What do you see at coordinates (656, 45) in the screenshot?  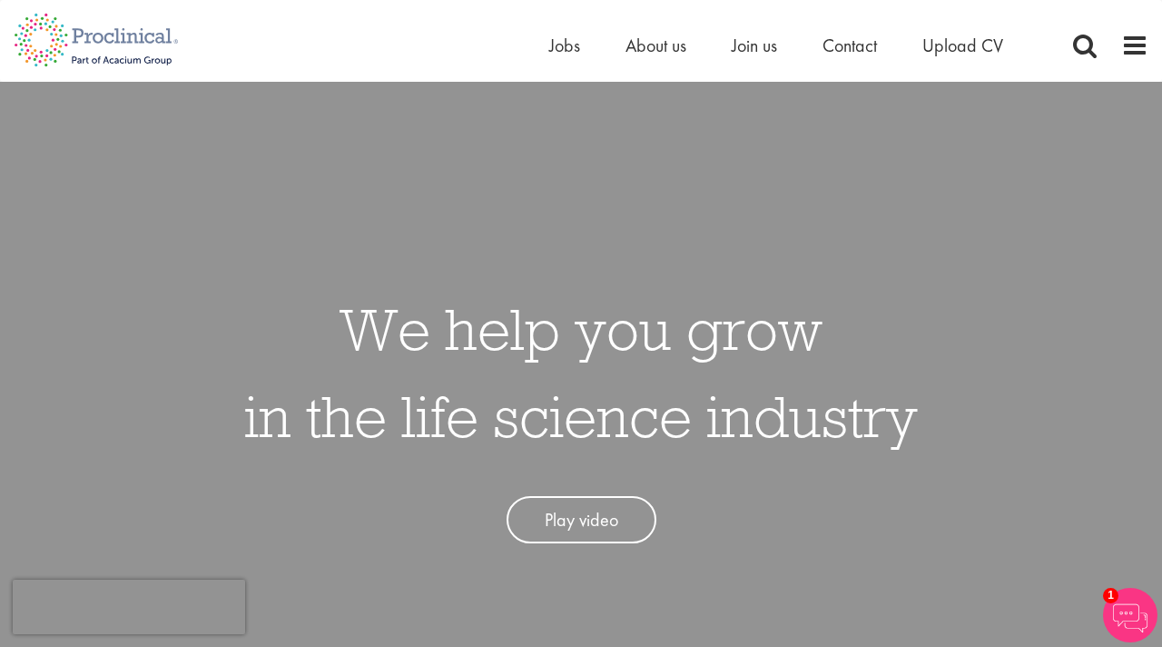 I see `a: About us` at bounding box center [656, 45].